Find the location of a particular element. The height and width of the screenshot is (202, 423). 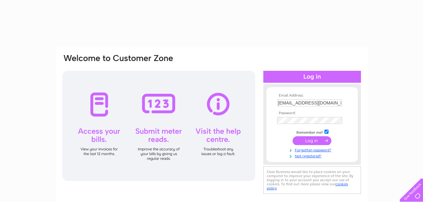

div: Clear Business would like to place cookies on your computer to improve your experience of the sit... is located at coordinates (312, 180).